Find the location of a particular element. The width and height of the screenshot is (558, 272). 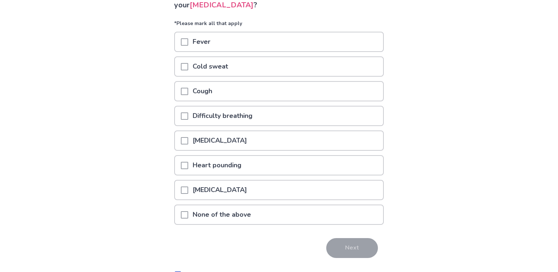

button: Next is located at coordinates (352, 248).